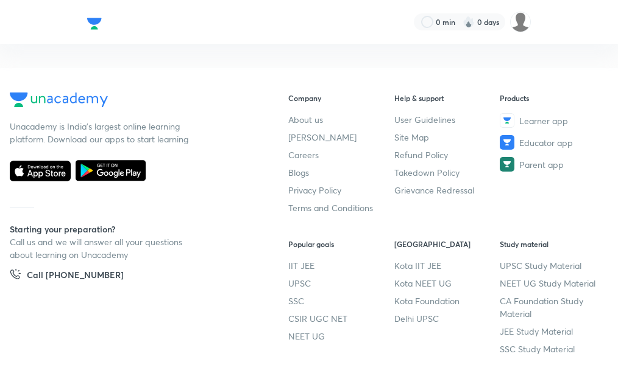 Image resolution: width=618 pixels, height=390 pixels. I want to click on span: Careers, so click(303, 155).